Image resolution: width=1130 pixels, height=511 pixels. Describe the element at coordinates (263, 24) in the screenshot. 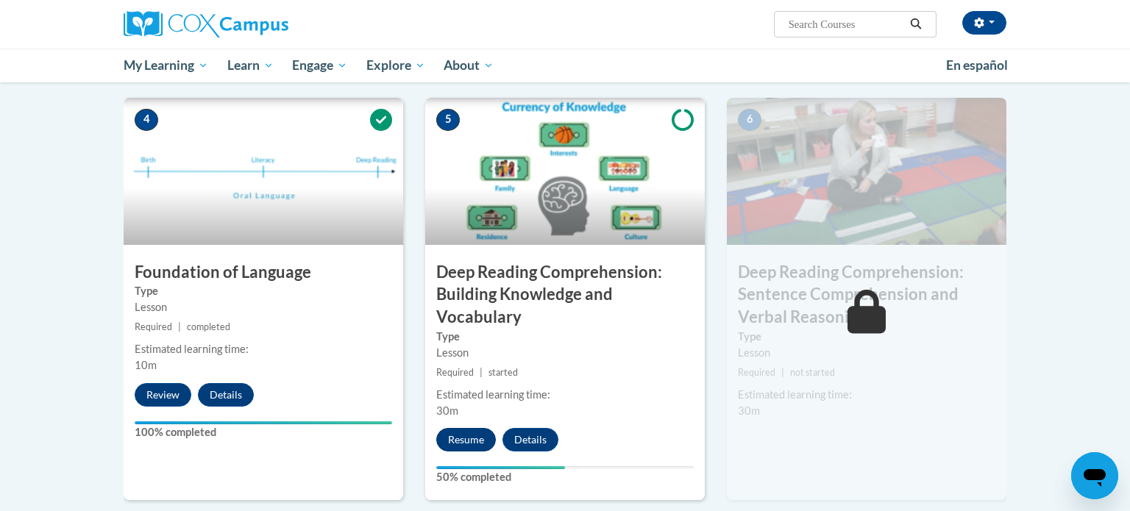

I see `a: Cox Campus` at that location.